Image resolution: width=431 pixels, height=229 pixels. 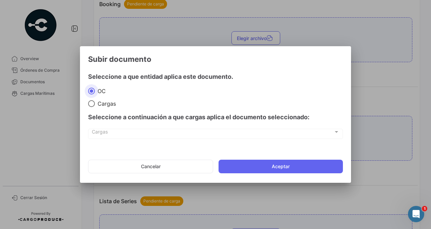 What do you see at coordinates (216, 59) in the screenshot?
I see `h3: Subir documento` at bounding box center [216, 59].